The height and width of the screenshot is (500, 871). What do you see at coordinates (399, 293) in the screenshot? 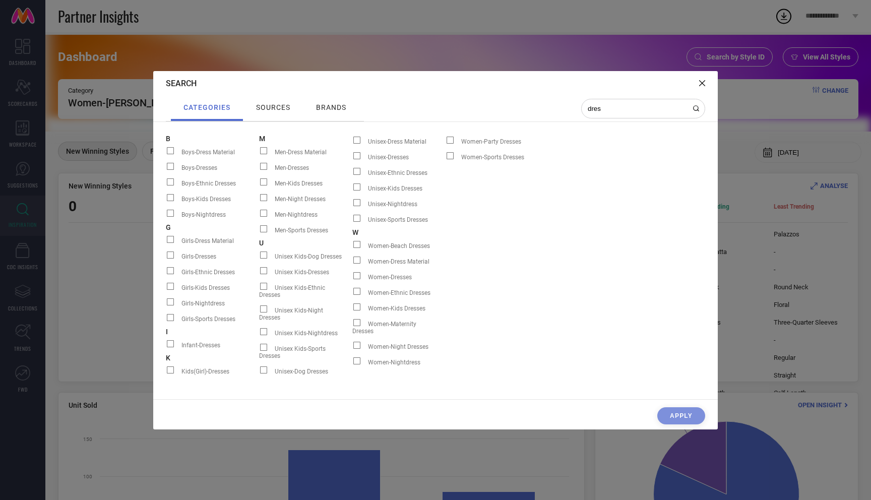
I see `span: Women-Ethnic Dresses` at bounding box center [399, 293].